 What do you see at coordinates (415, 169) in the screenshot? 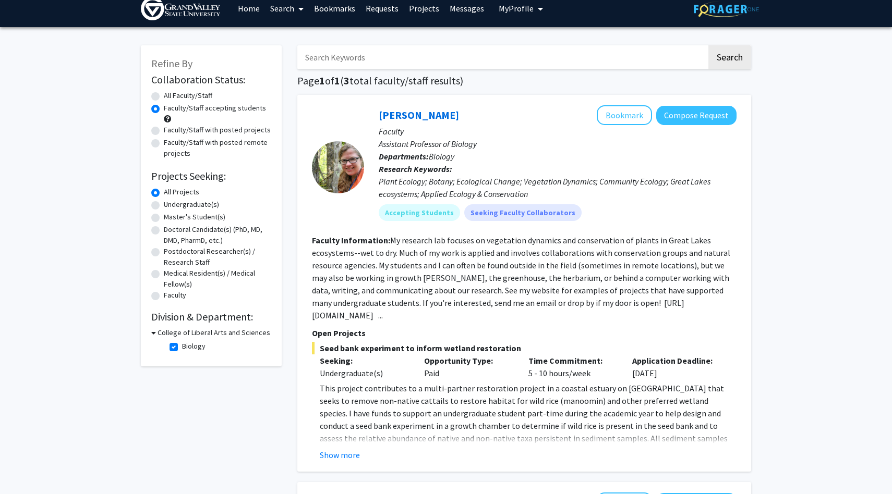
I see `b: Research Keywords:` at bounding box center [415, 169].